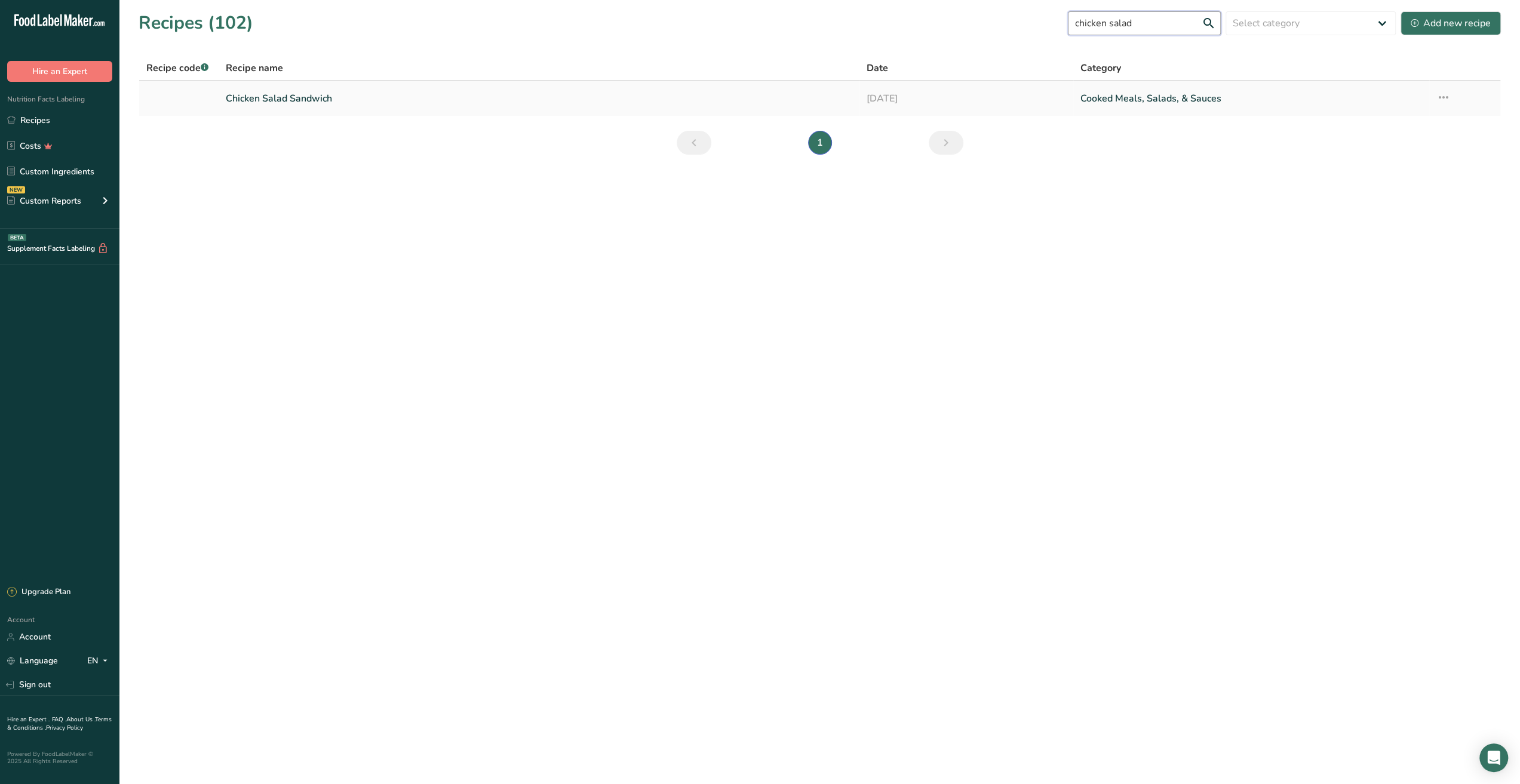  Describe the element at coordinates (100, 661) in the screenshot. I see `div: EN` at that location.